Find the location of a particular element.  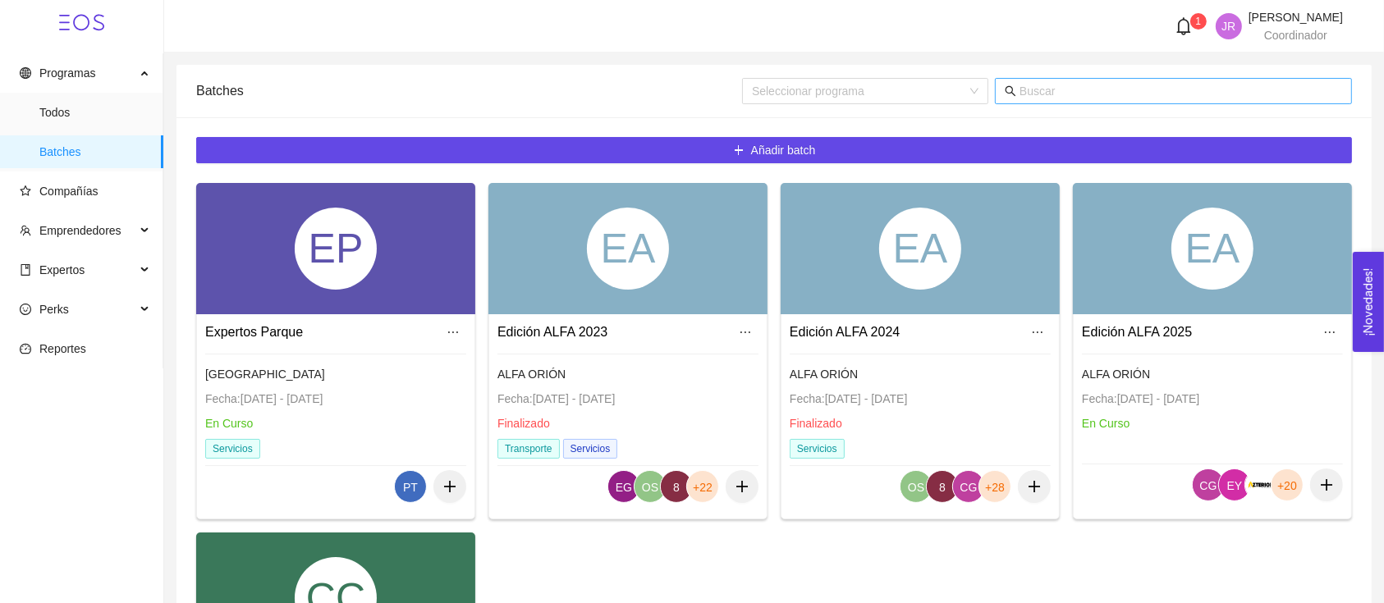

button: plusAñadir batch is located at coordinates (774, 150).